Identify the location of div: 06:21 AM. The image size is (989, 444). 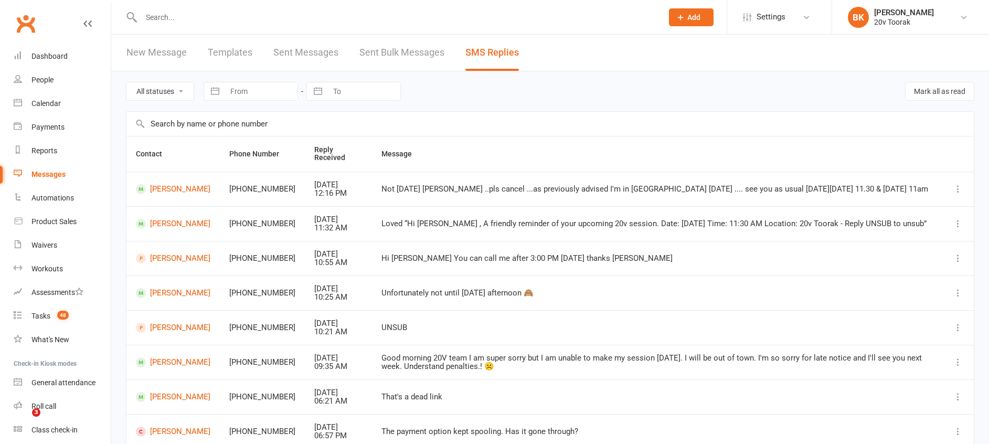
(338, 401).